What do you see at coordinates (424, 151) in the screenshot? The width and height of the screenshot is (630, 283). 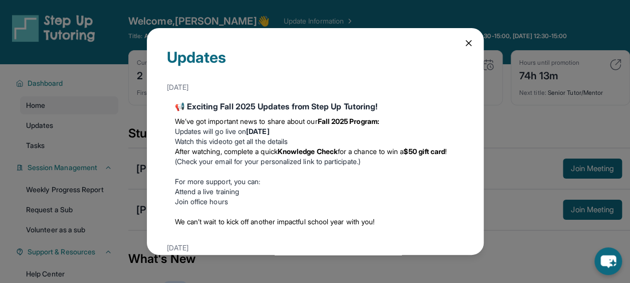 I see `strong: $50 gift card` at bounding box center [424, 151].